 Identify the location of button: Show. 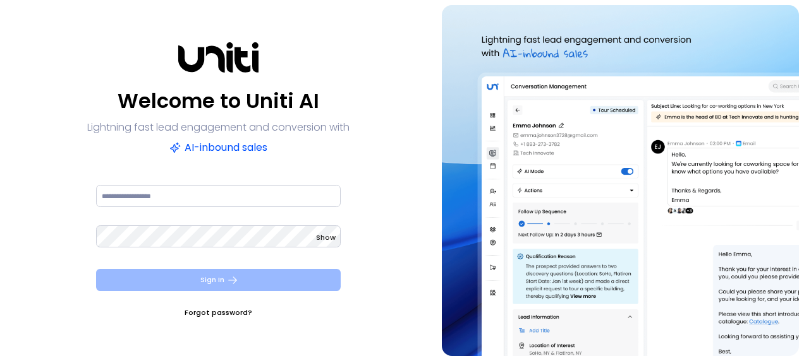
(325, 238).